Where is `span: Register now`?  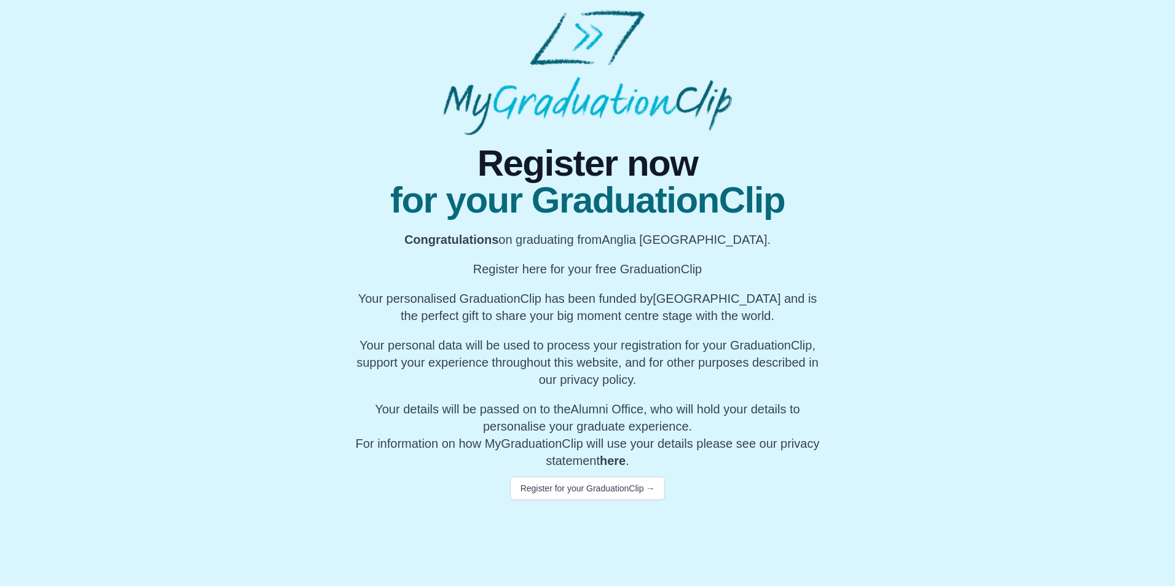
span: Register now is located at coordinates (588, 163).